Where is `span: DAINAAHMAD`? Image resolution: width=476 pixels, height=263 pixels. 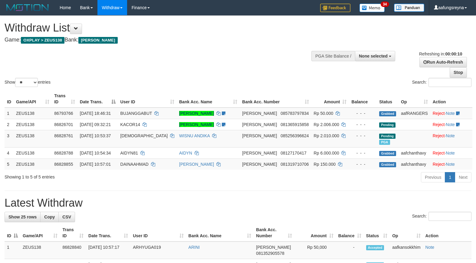
span: DAINAAHMAD is located at coordinates (134, 164).